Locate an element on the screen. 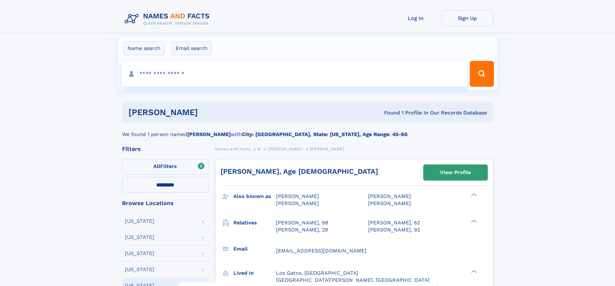 Image resolution: width=615 pixels, height=286 pixels. span: All is located at coordinates (157, 166).